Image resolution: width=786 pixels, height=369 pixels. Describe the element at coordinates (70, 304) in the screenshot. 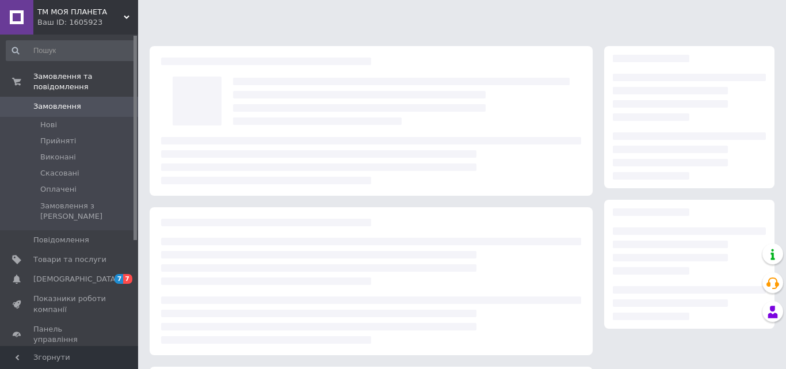

I see `span: Показники роботи компанії` at that location.